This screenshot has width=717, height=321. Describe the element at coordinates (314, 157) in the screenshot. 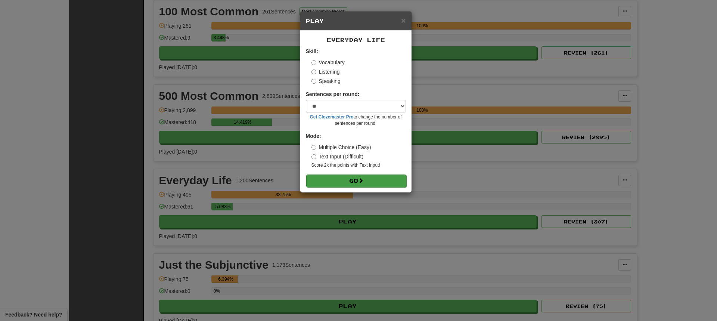

I see `input: Text Input (Difficult)` at that location.